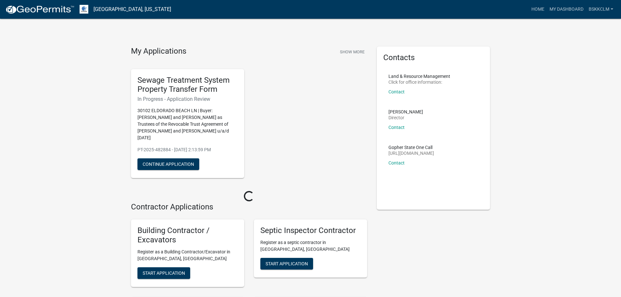  Describe the element at coordinates (188, 85) in the screenshot. I see `h5: Sewage Treatment System Property Transfer Form` at that location.